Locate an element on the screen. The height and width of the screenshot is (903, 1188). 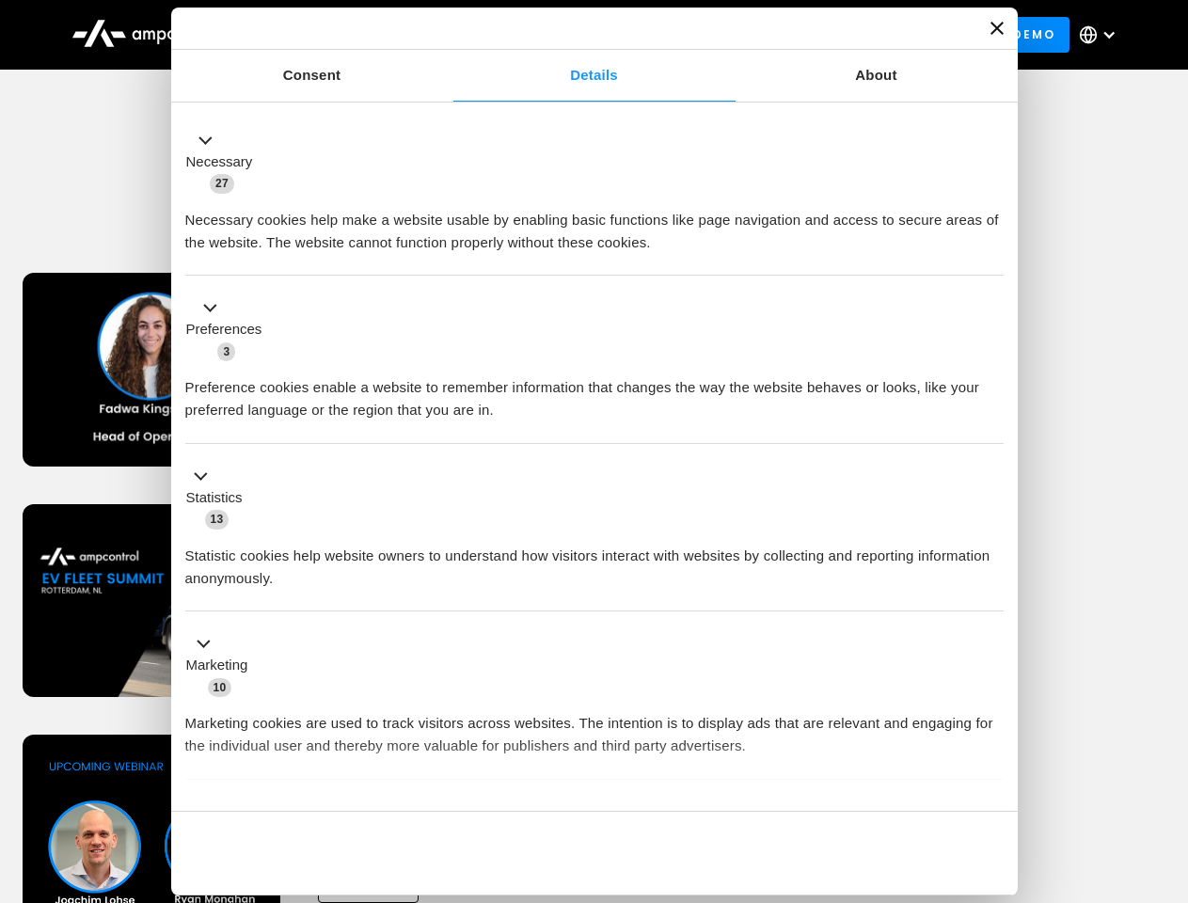
span: 3 is located at coordinates (226, 352).